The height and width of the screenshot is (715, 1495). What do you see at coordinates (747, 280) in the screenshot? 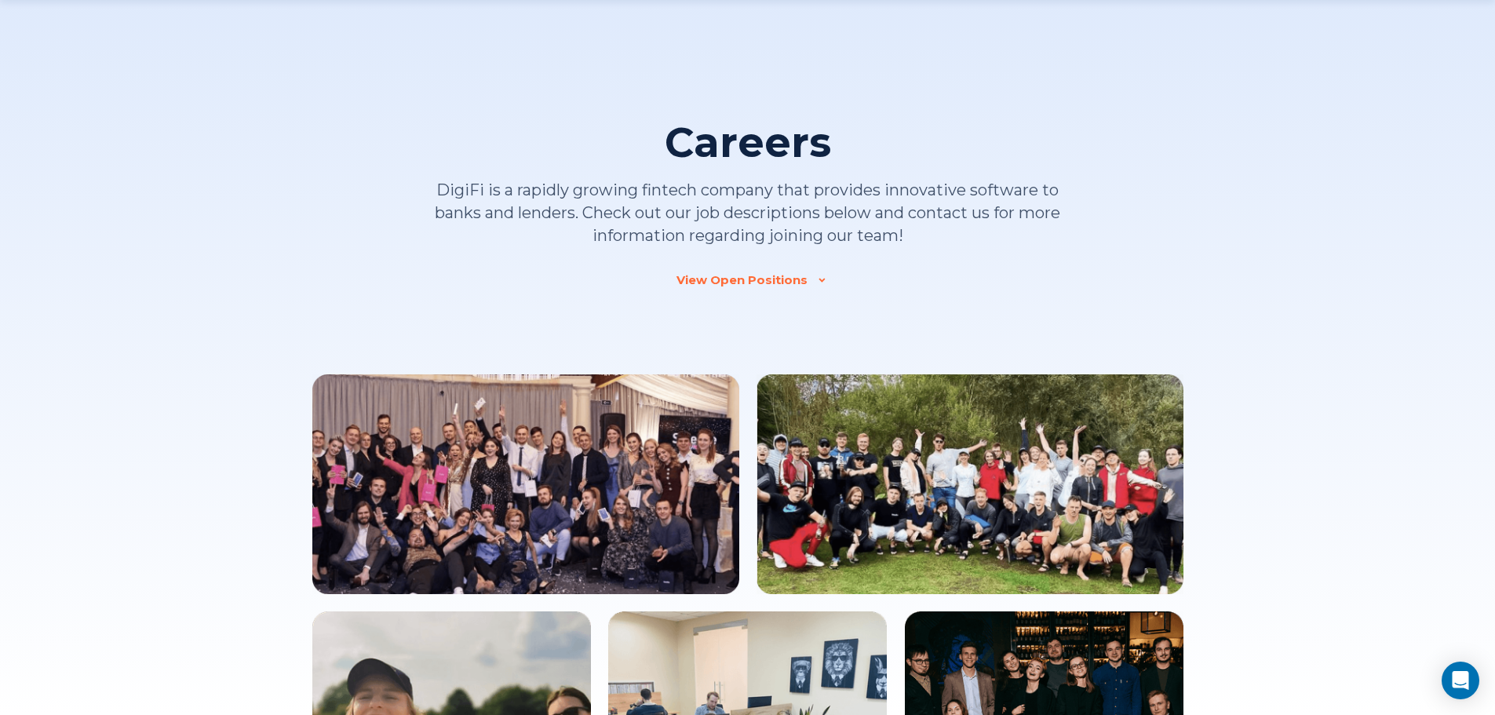
I see `a: View Open Positions` at bounding box center [747, 280].